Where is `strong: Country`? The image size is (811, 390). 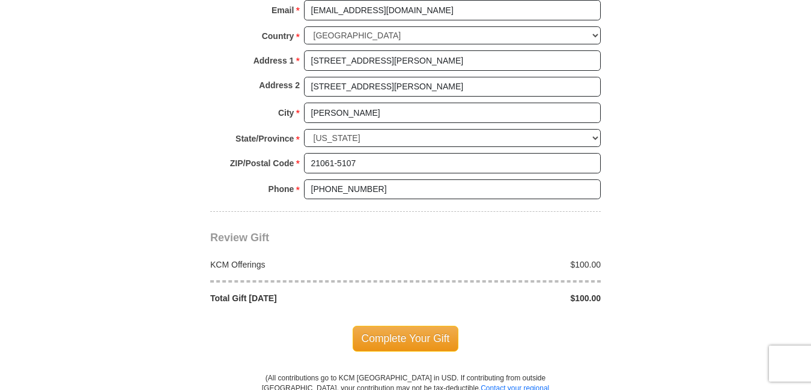 strong: Country is located at coordinates (278, 36).